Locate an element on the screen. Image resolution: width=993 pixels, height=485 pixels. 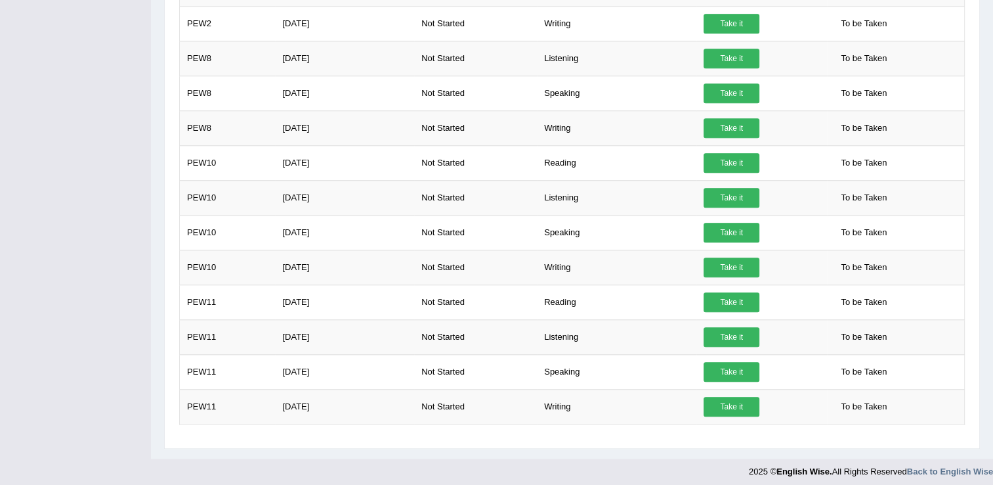
a: Back to English Wise is located at coordinates (950, 471).